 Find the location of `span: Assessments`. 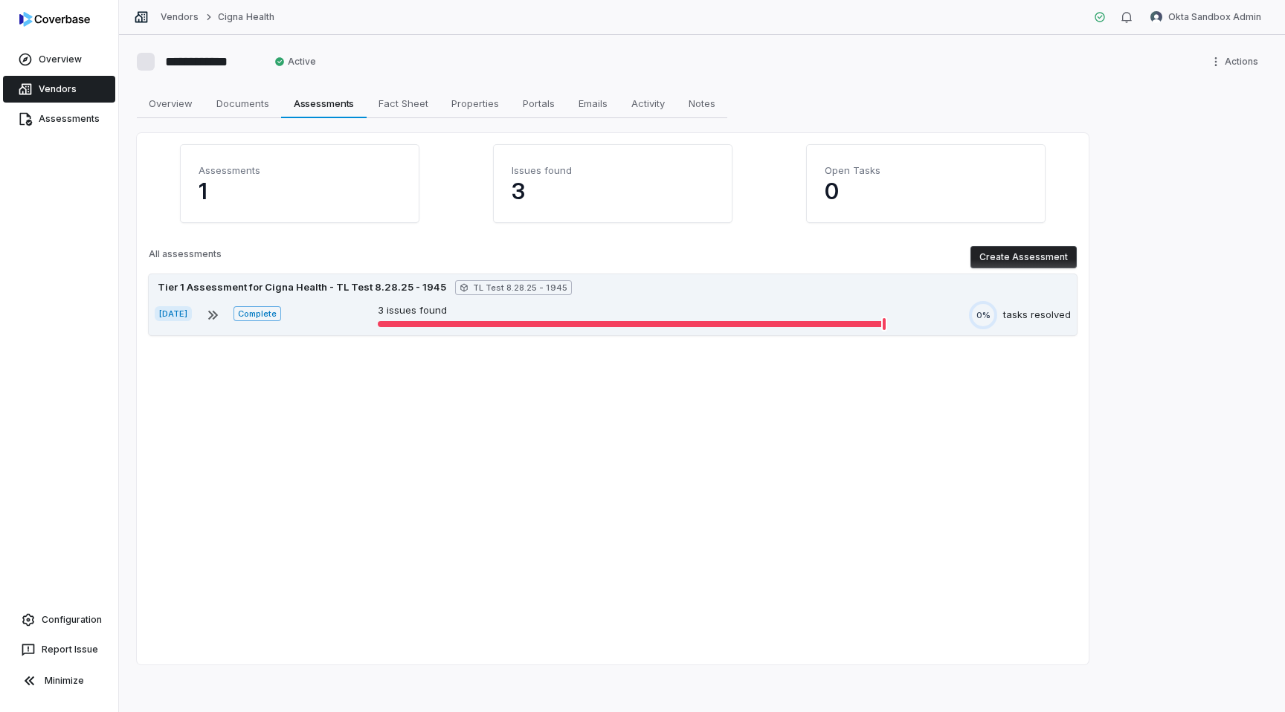

span: Assessments is located at coordinates (324, 103).